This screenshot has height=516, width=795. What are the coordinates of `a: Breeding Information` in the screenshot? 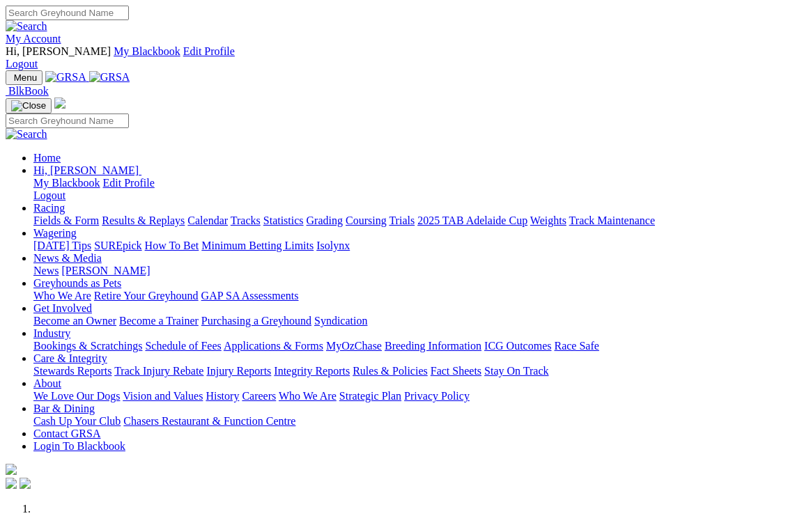 It's located at (433, 346).